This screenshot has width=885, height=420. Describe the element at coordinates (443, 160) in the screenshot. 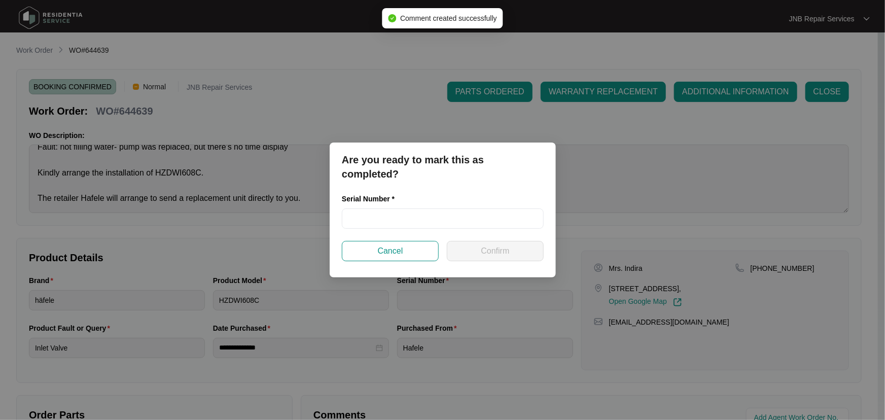

I see `p: Are you ready to mark this as` at that location.